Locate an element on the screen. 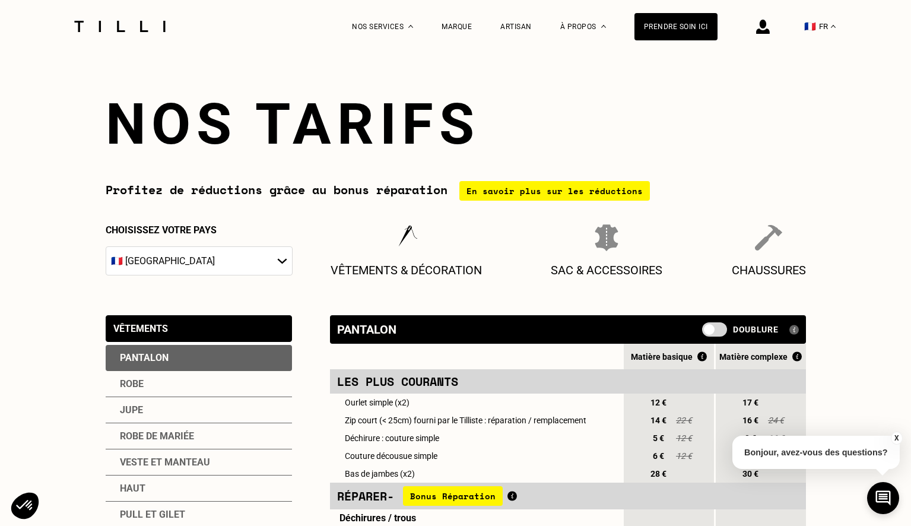 The height and width of the screenshot is (526, 911). img: Menu déroulant à propos is located at coordinates (604, 26).